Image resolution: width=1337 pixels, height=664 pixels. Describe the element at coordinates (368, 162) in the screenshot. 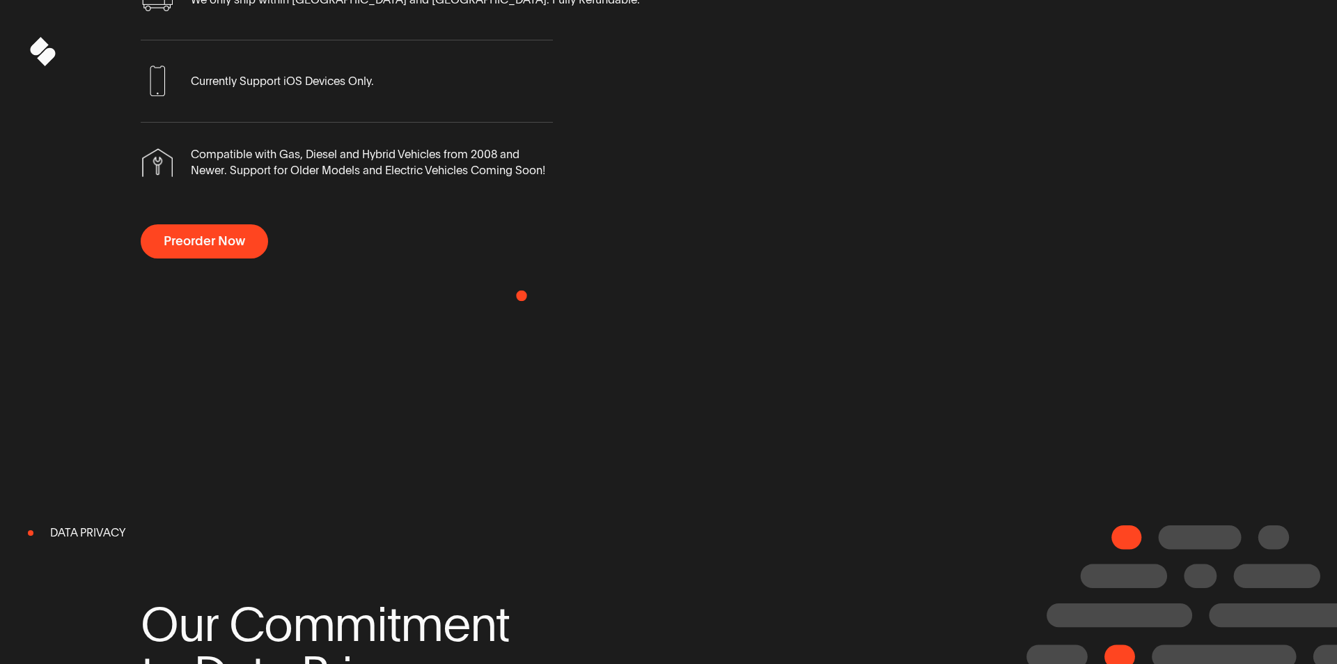

I see `span: Compatible with Gas, Diesel and Hybrid Vehicles from 2008 and Newer. Support for Older Models and...` at that location.